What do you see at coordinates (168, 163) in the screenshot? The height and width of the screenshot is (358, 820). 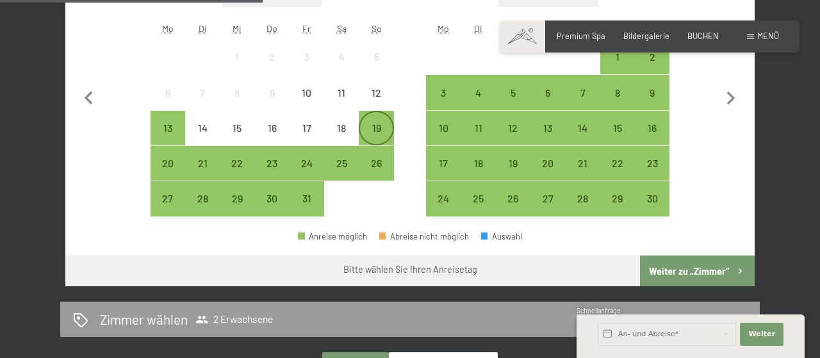 I see `div: Mon Oct 20 2025` at bounding box center [168, 163].